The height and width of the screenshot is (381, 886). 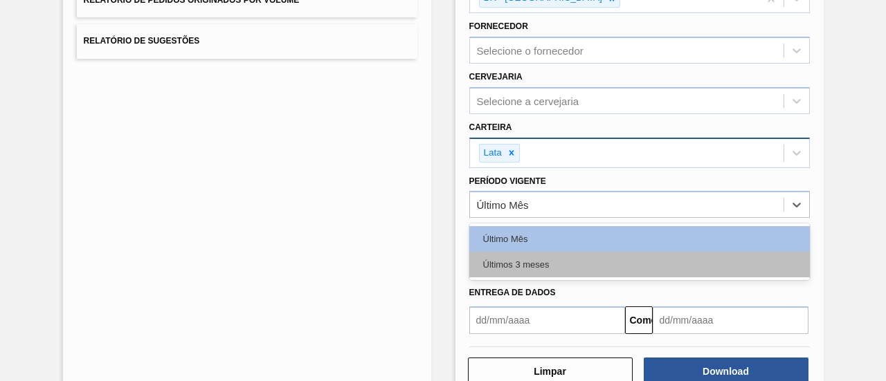 I want to click on font: Período Vigente, so click(x=507, y=181).